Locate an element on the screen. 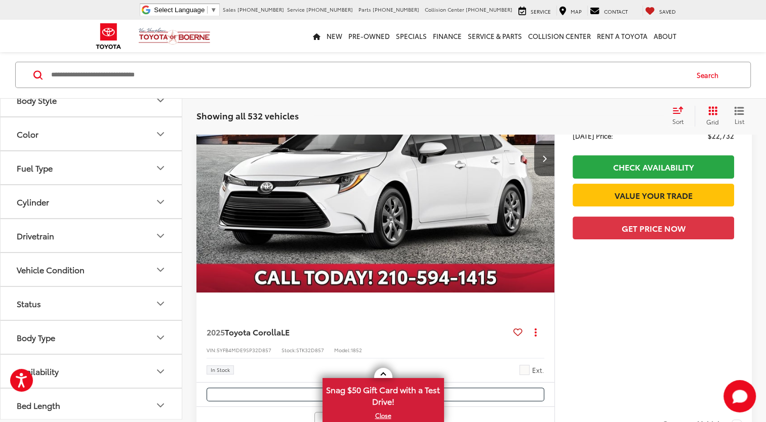  img: Vic Vaughan Toyota of Boerne is located at coordinates (174, 36).